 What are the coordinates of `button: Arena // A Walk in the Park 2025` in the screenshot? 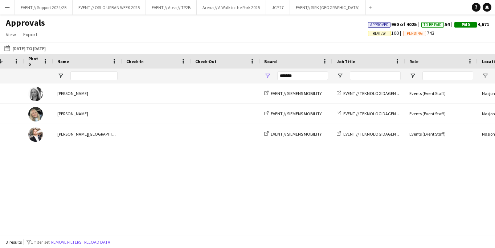 It's located at (231, 7).